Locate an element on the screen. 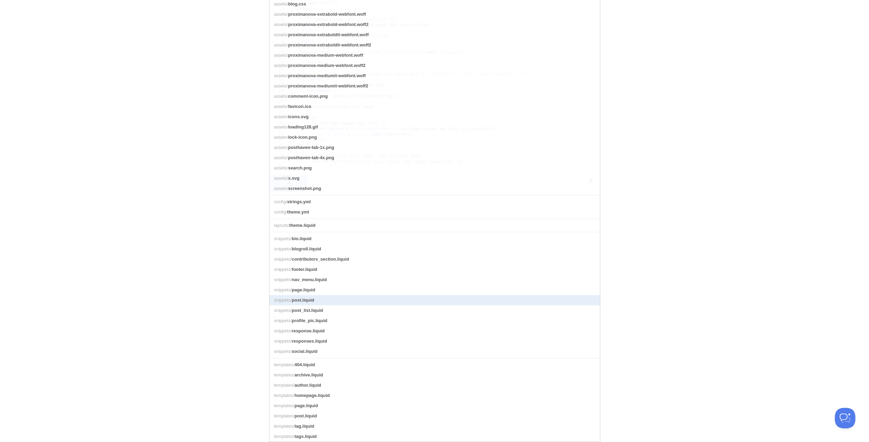 This screenshot has width=869, height=442. a: snippets/contributors_section.liquid is located at coordinates (435, 259).